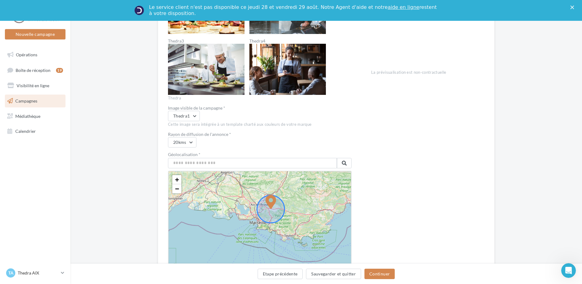  Describe the element at coordinates (35, 86) in the screenshot. I see `a: Visibilité en ligne` at that location.